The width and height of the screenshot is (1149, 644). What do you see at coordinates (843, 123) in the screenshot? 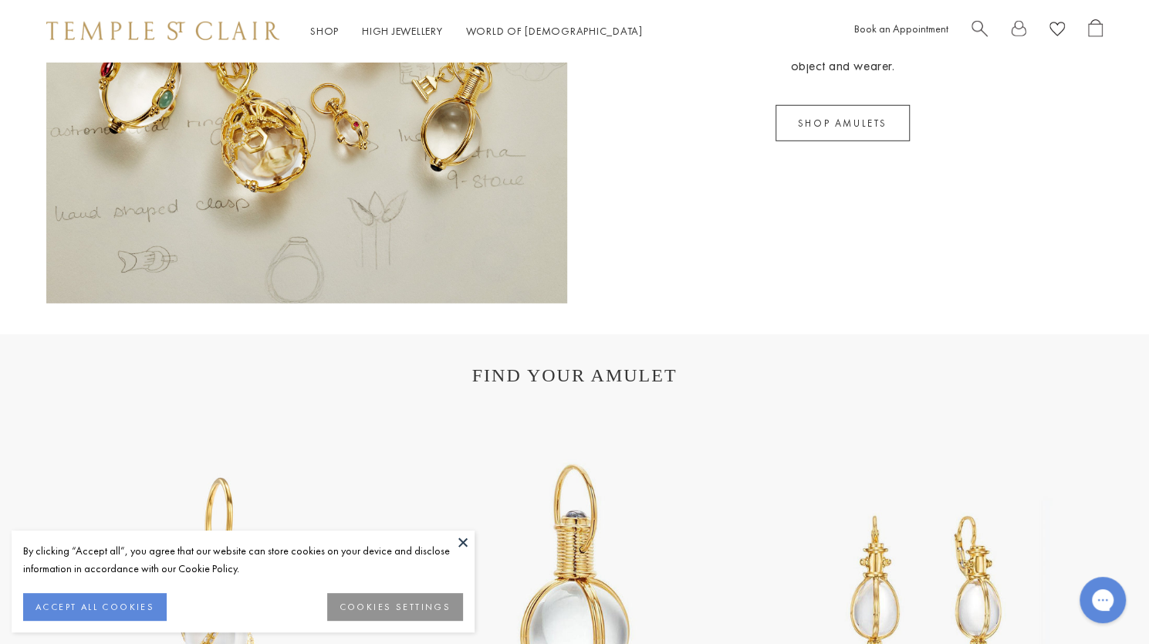
I see `a: SHOP AMULETS` at bounding box center [843, 123].